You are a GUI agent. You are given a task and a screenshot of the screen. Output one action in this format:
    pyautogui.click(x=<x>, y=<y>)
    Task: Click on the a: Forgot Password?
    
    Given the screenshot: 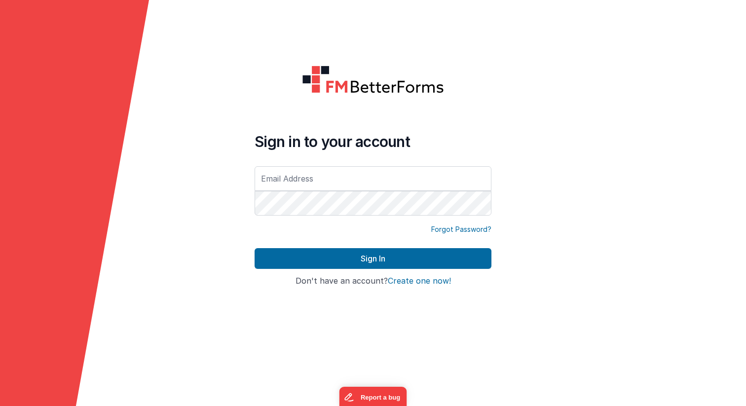 What is the action you would take?
    pyautogui.click(x=461, y=229)
    